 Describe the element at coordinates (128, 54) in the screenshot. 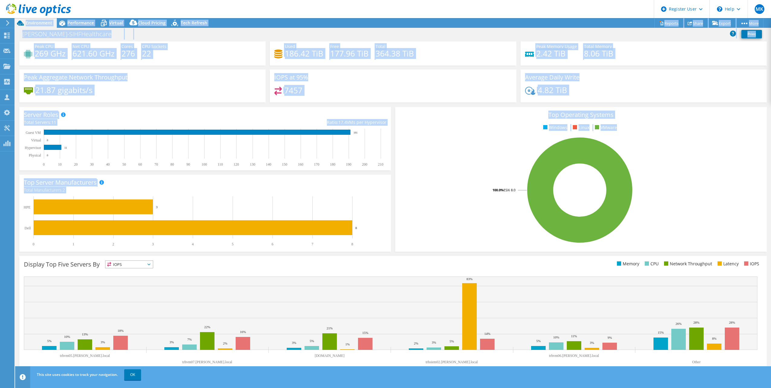

I see `h4: 276` at that location.